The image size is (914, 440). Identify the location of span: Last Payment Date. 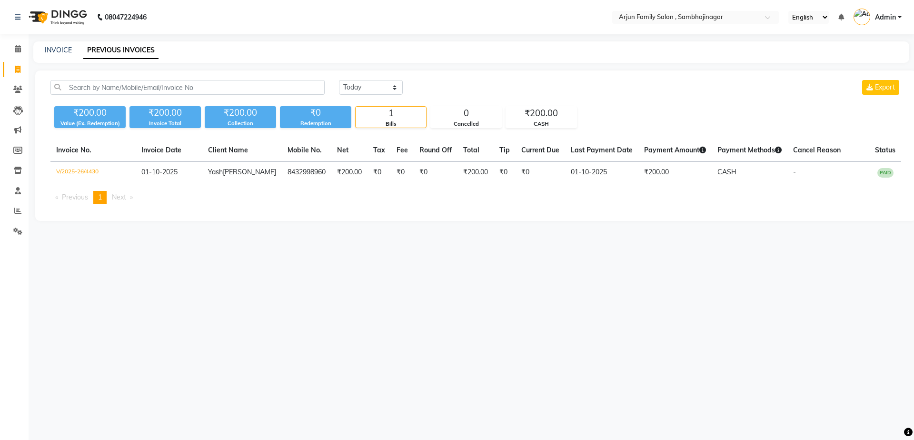
(601, 150).